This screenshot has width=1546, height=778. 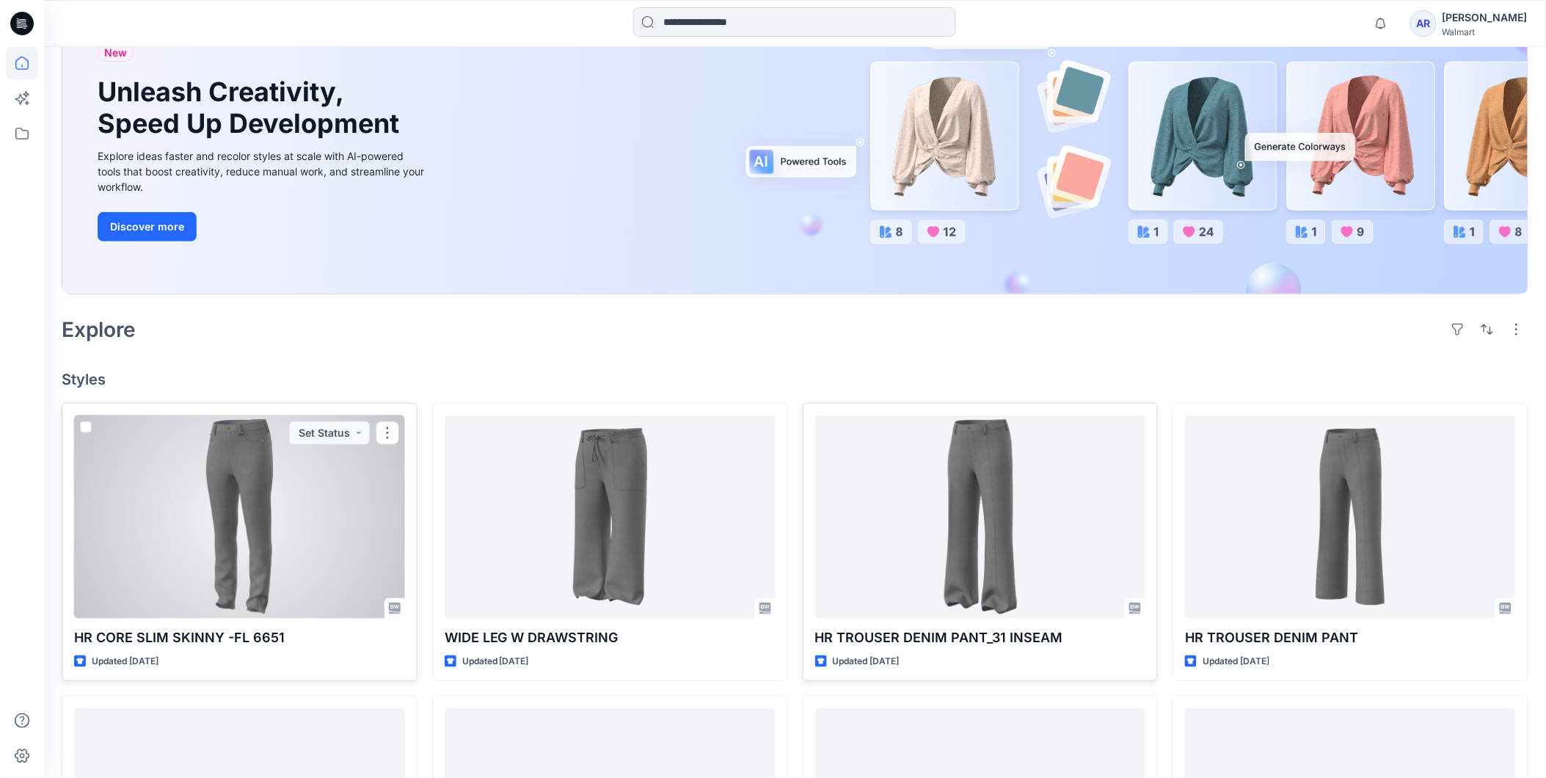 I want to click on a: HR CORE SLIM SKINNY -FL 6651, so click(x=239, y=517).